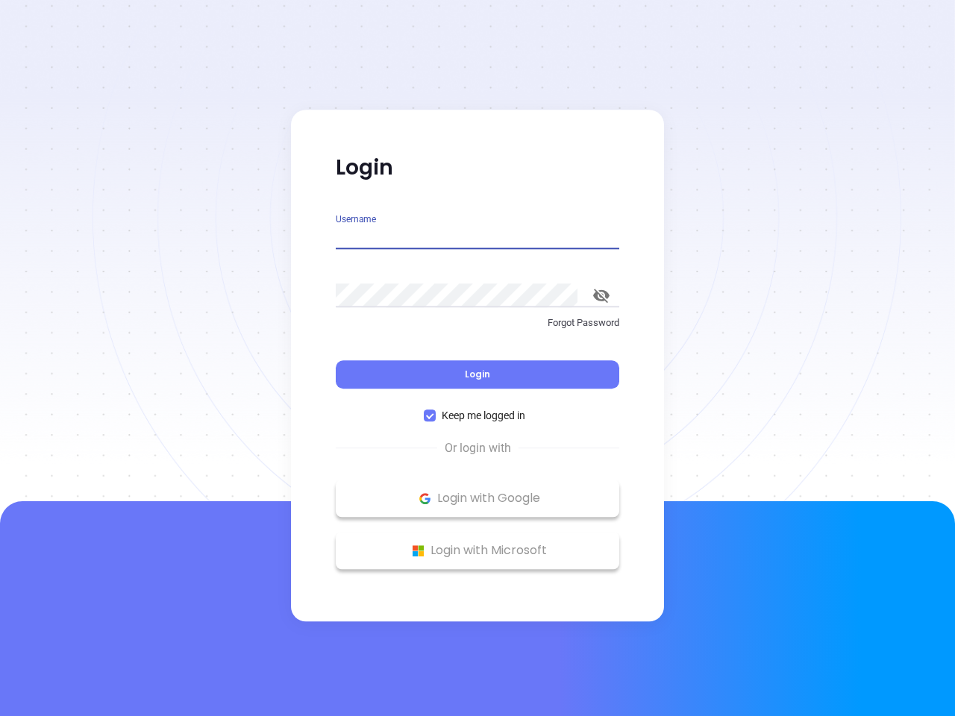 This screenshot has height=716, width=955. What do you see at coordinates (478, 323) in the screenshot?
I see `p: Forgot Password` at bounding box center [478, 323].